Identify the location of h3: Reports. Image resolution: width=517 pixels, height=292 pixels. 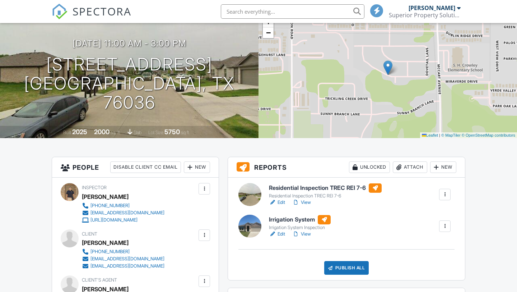
(347, 167).